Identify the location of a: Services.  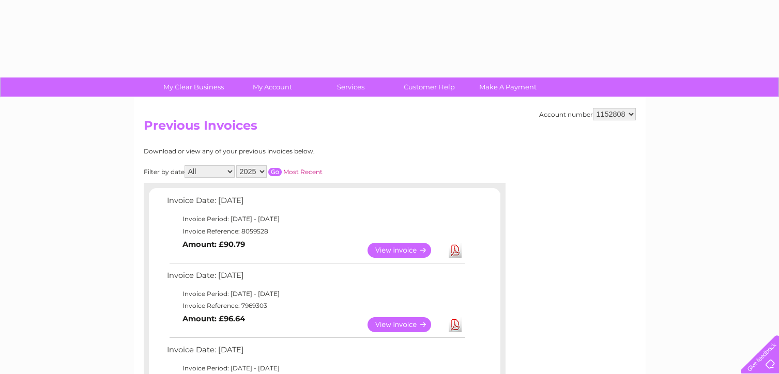
(350, 87).